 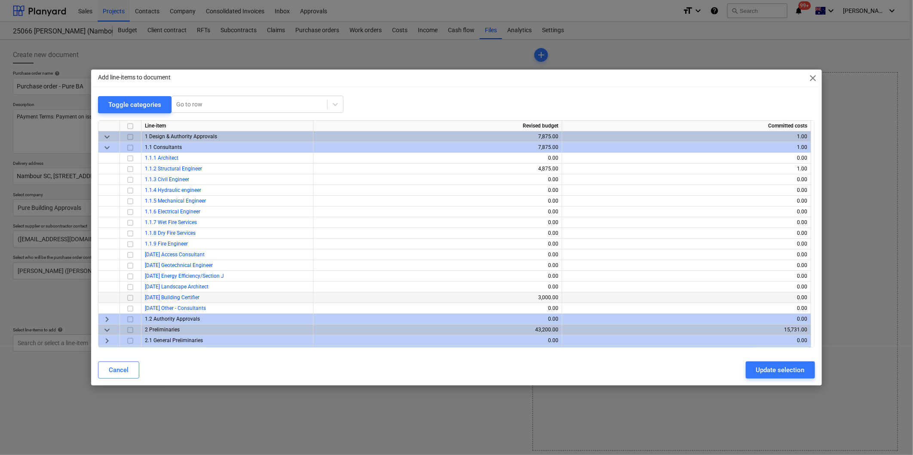 I want to click on a: 1.1.7 Wet Fire Services, so click(x=171, y=223).